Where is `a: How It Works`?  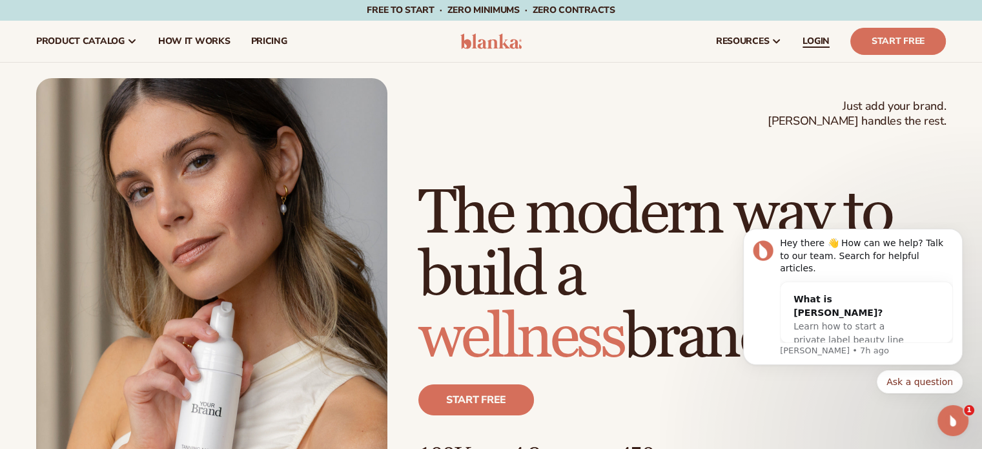 a: How It Works is located at coordinates (194, 41).